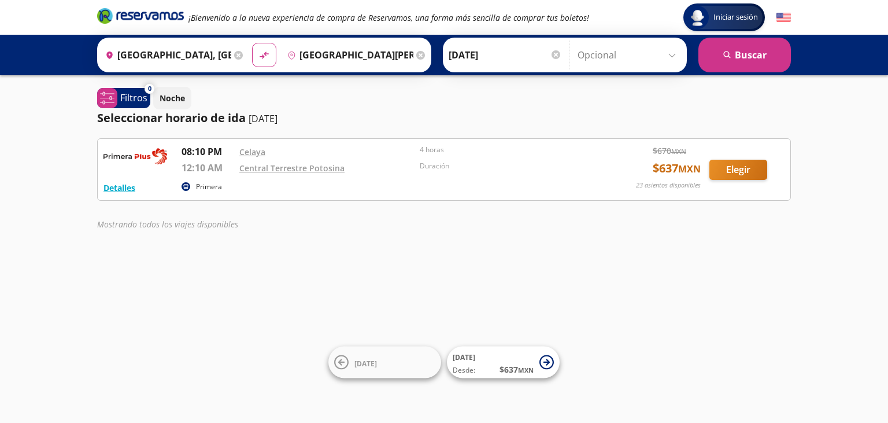  Describe the element at coordinates (208, 168) in the screenshot. I see `p: 12:10 AM` at that location.